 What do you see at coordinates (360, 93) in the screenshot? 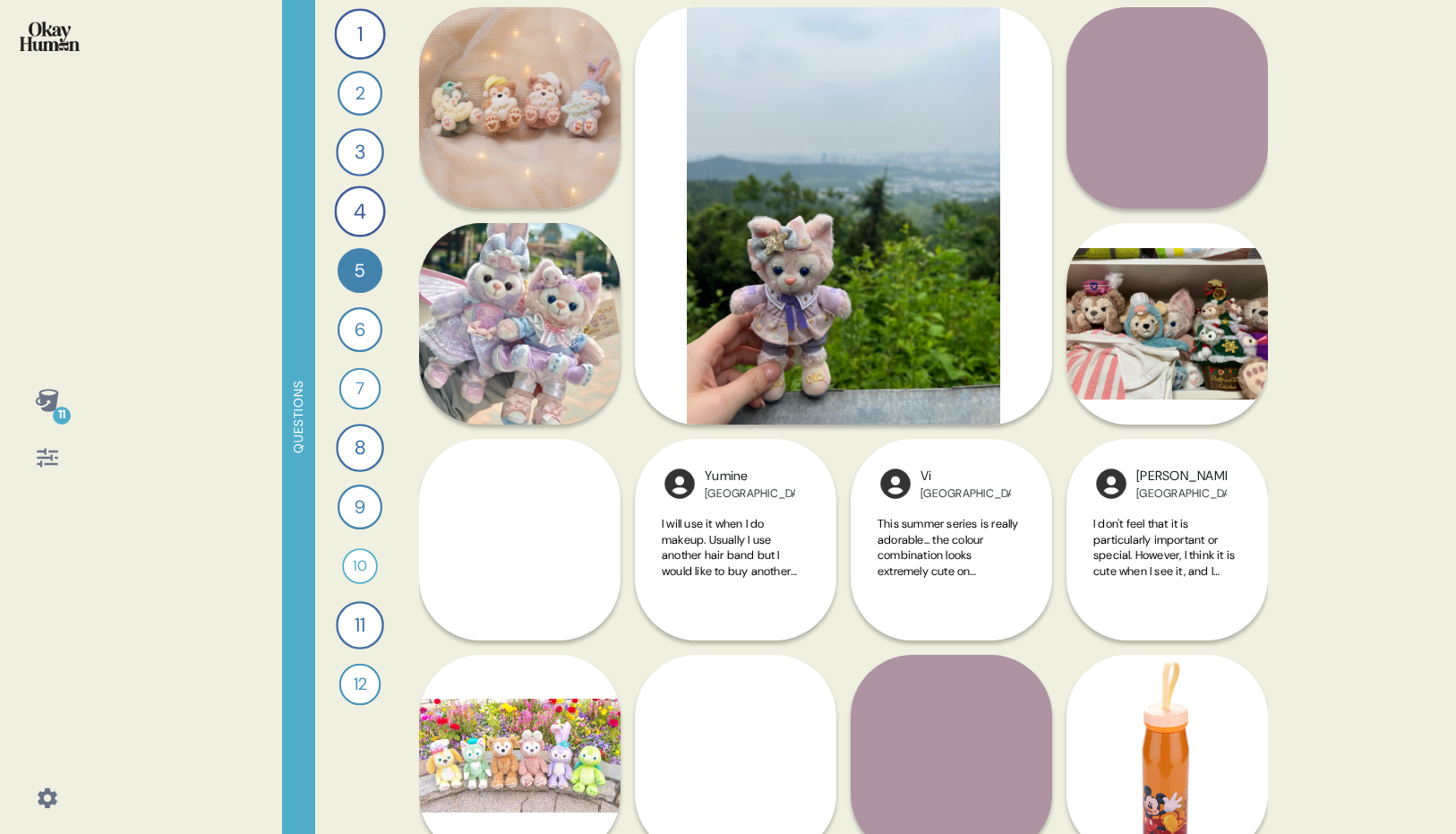
I see `div: 2` at bounding box center [360, 93].